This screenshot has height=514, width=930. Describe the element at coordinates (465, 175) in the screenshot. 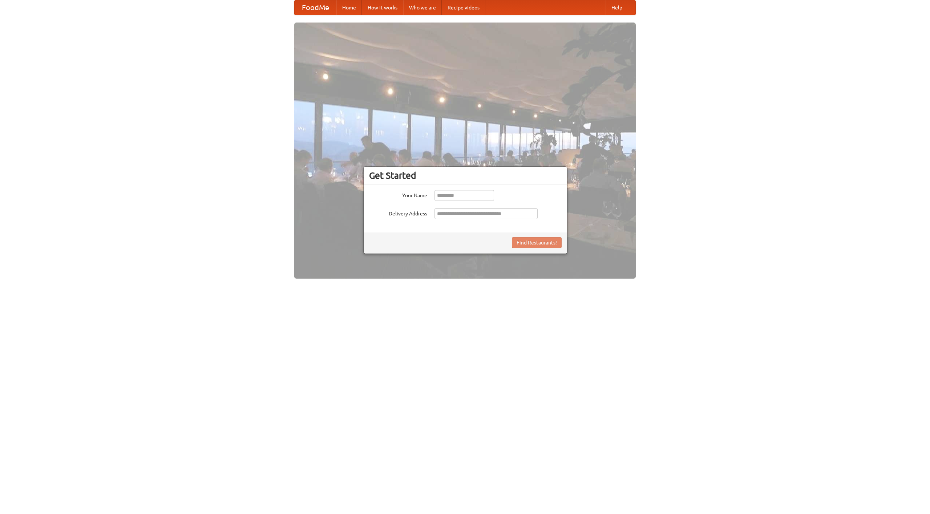

I see `h3: Get Started` at that location.